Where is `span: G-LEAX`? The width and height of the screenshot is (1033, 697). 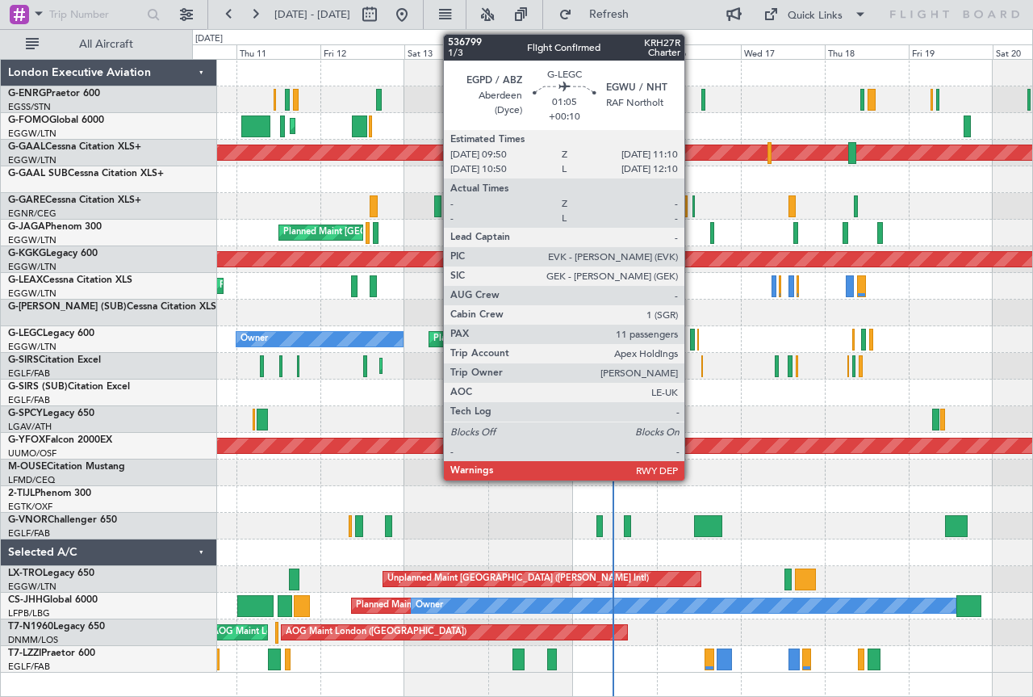 span: G-LEAX is located at coordinates (25, 280).